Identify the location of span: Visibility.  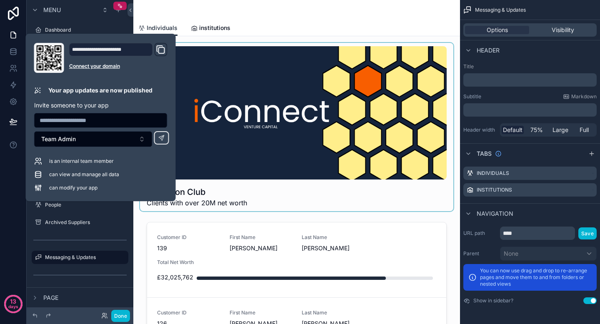
(563, 30).